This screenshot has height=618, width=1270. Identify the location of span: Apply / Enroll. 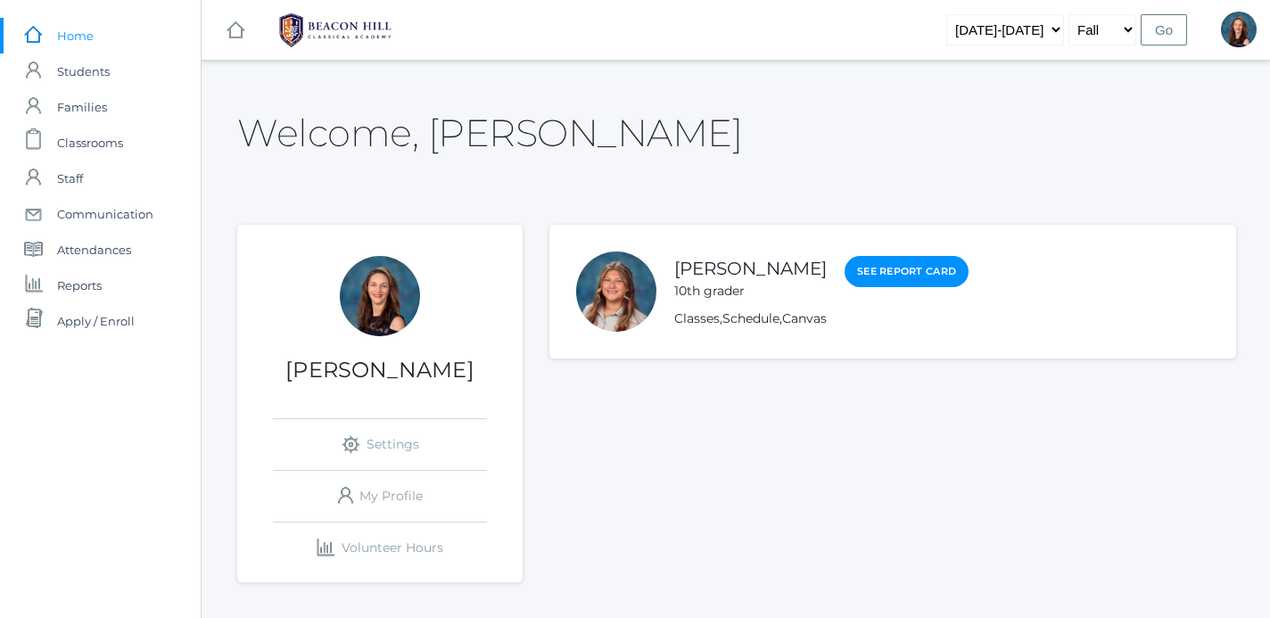
(95, 321).